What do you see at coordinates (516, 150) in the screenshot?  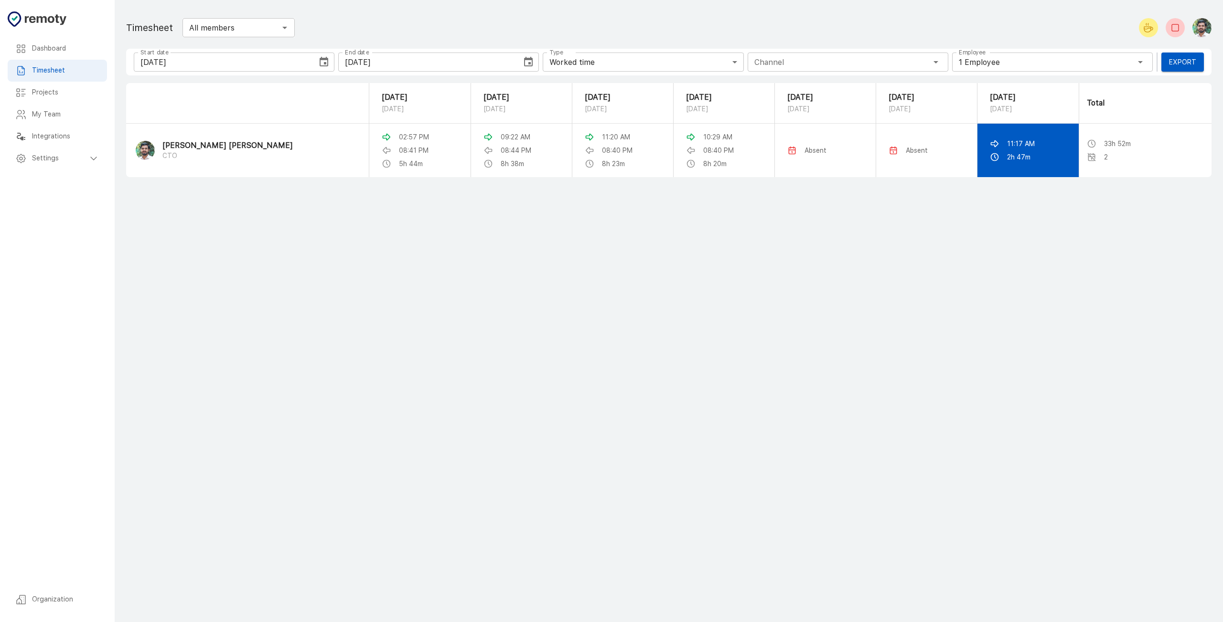 I see `p: 08:44 PM` at bounding box center [516, 150].